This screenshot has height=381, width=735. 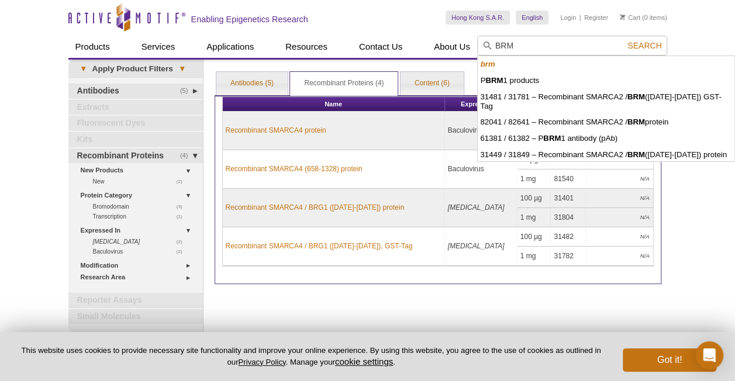 I want to click on a: Resources, so click(x=306, y=47).